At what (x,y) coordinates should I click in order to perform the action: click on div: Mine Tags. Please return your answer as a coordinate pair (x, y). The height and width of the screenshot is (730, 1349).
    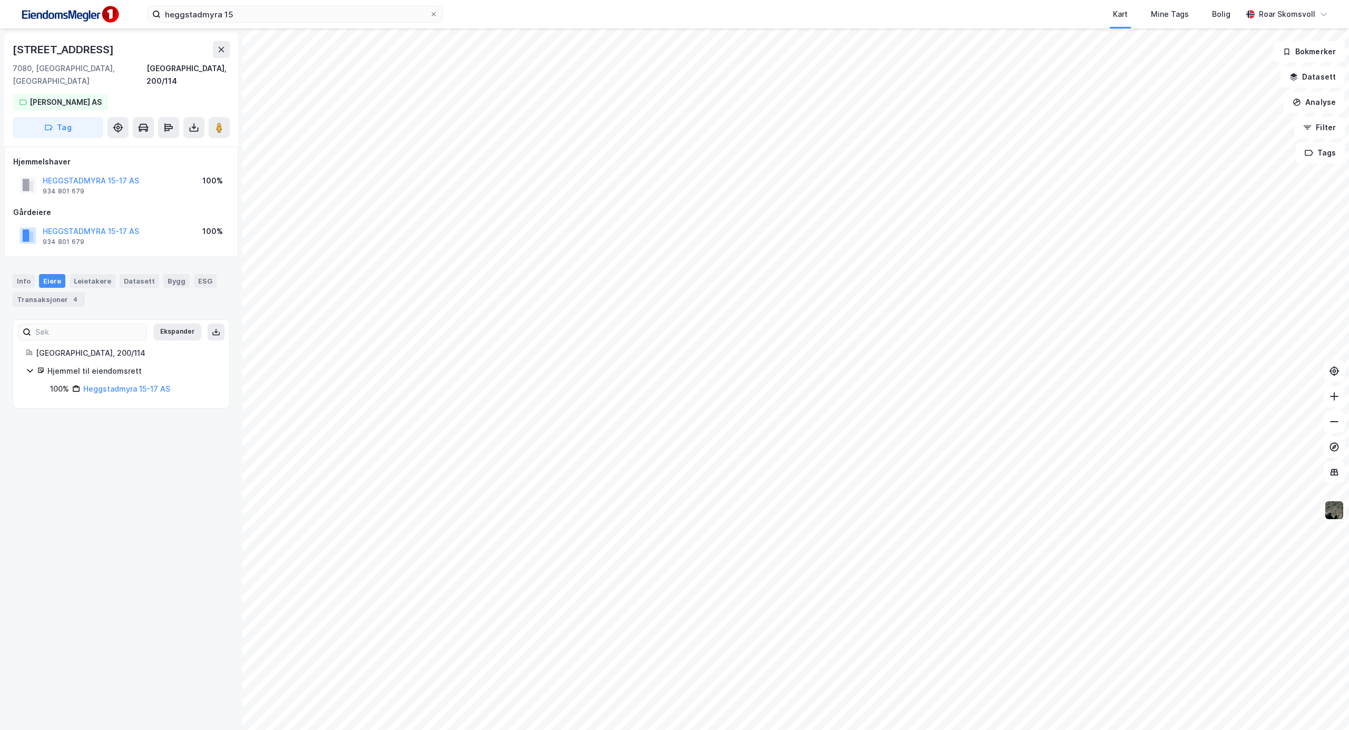
    Looking at the image, I should click on (1170, 14).